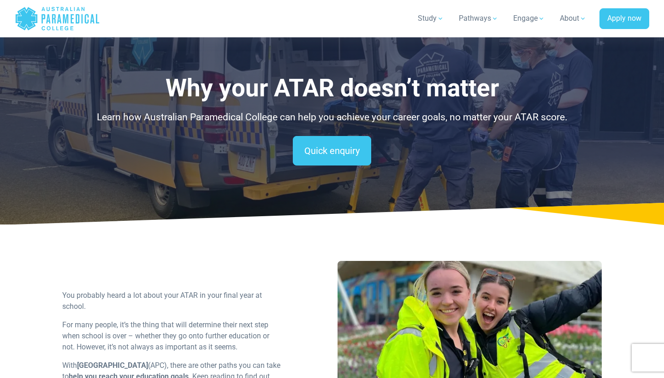 This screenshot has width=664, height=378. I want to click on a: Quick enquiry, so click(332, 151).